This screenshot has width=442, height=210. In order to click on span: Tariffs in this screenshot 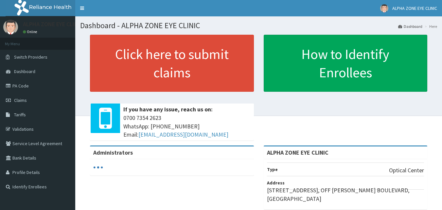, I will do `click(20, 115)`.